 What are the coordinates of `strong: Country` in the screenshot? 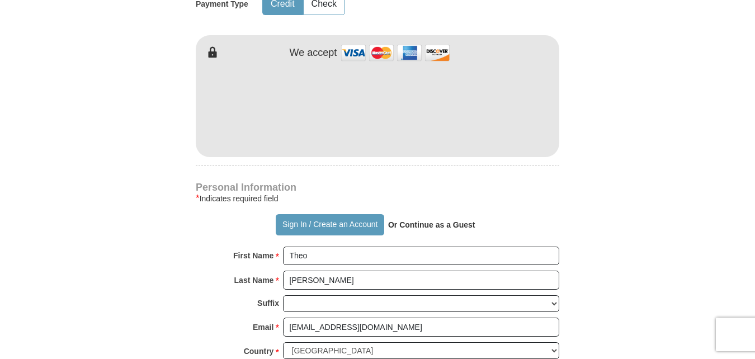 It's located at (259, 351).